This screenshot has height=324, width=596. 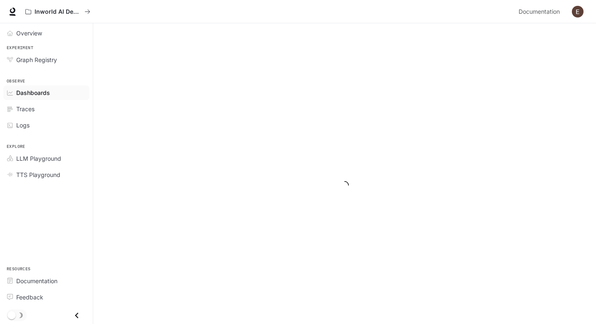 What do you see at coordinates (46, 109) in the screenshot?
I see `a: Traces` at bounding box center [46, 109].